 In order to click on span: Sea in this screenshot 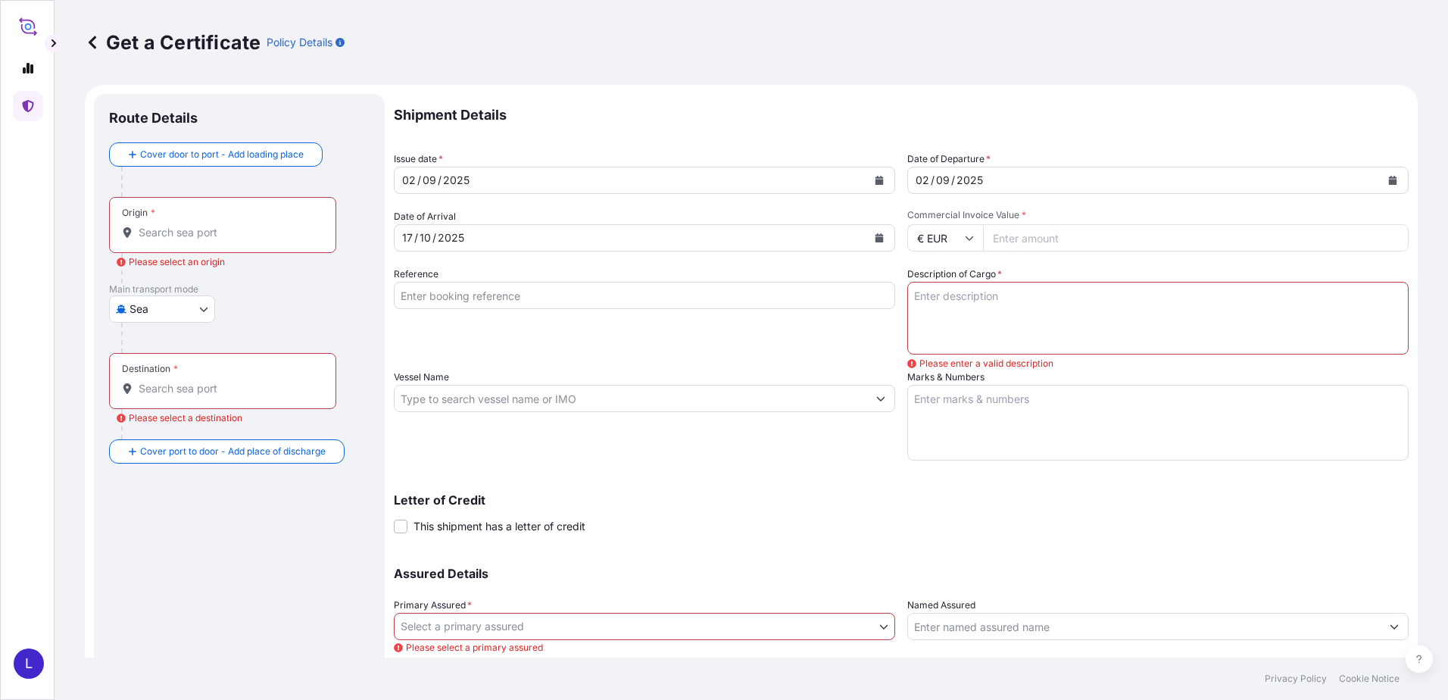, I will do `click(139, 309)`.